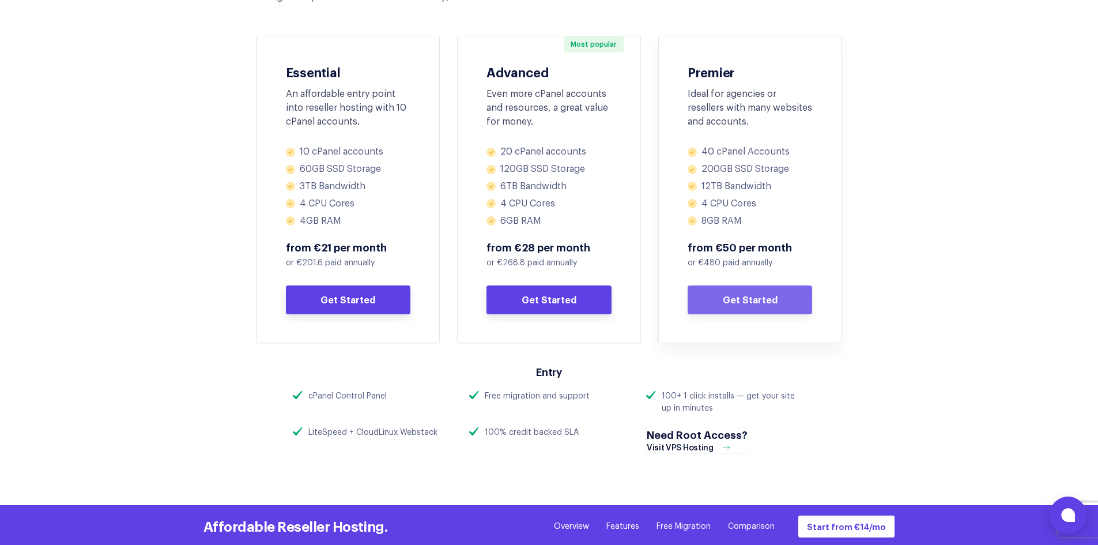 The image size is (1098, 545). I want to click on h3: Essential, so click(348, 71).